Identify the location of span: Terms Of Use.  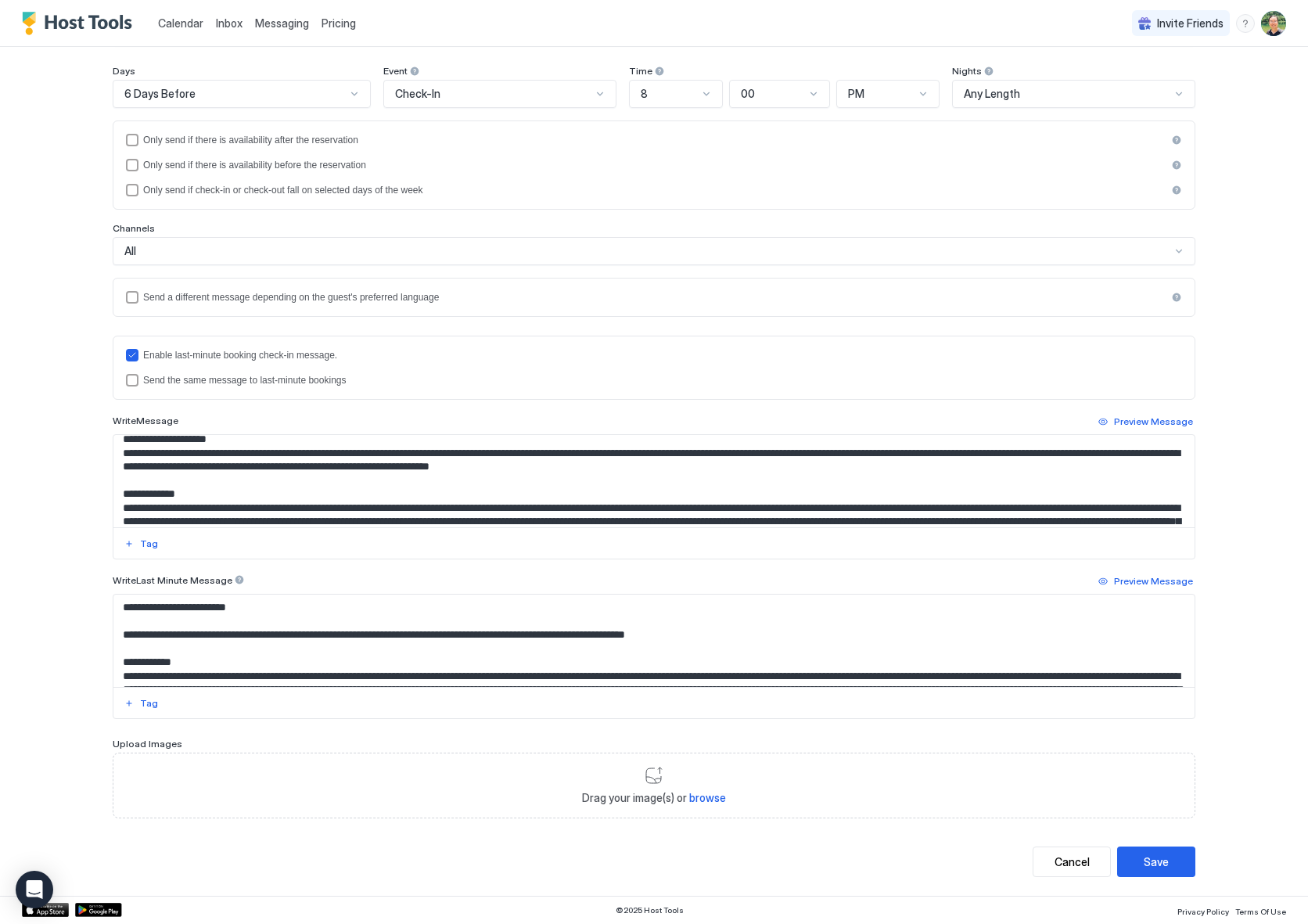
(1260, 911).